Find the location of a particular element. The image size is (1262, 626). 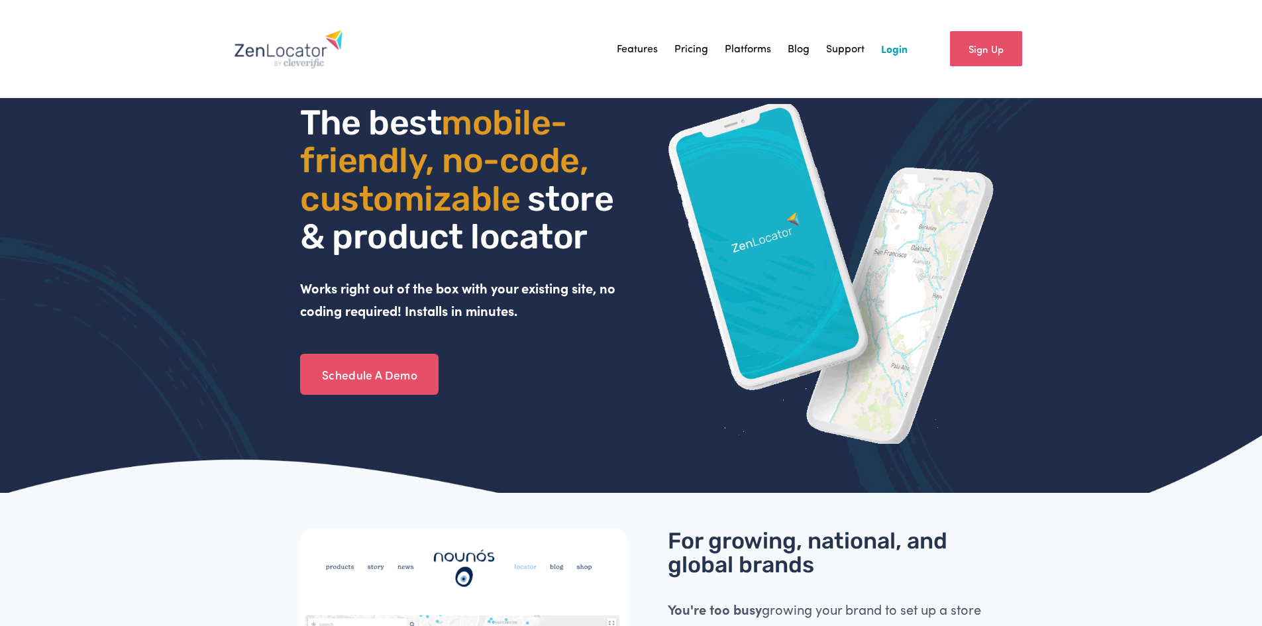

a: Zenlocator is located at coordinates (288, 49).